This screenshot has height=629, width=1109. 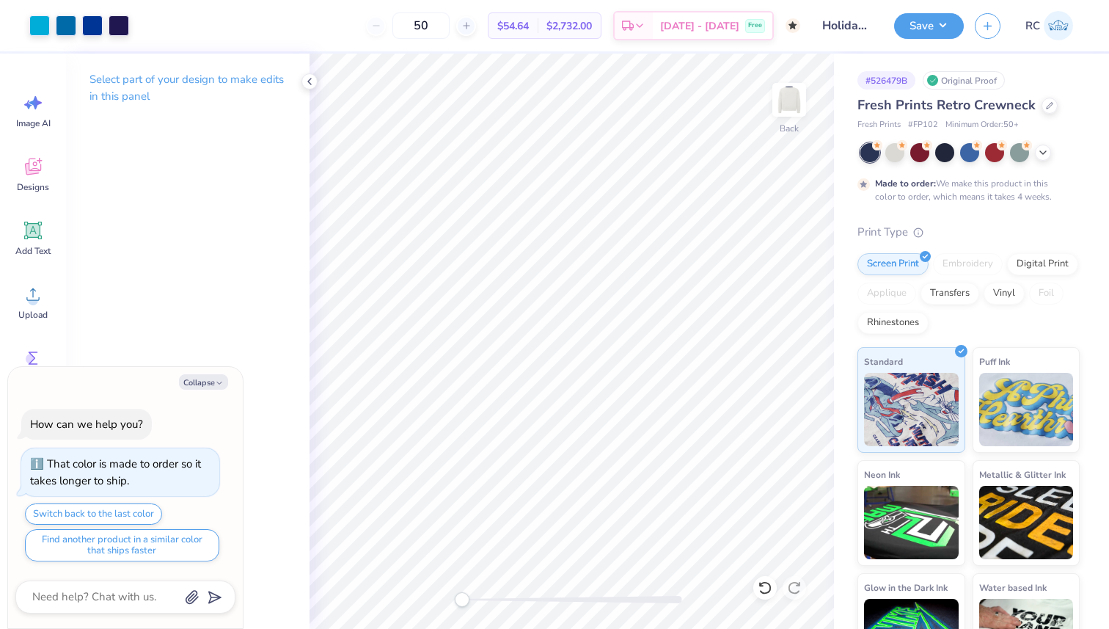 I want to click on button: Find another product in a similar color that ships faster, so click(x=122, y=545).